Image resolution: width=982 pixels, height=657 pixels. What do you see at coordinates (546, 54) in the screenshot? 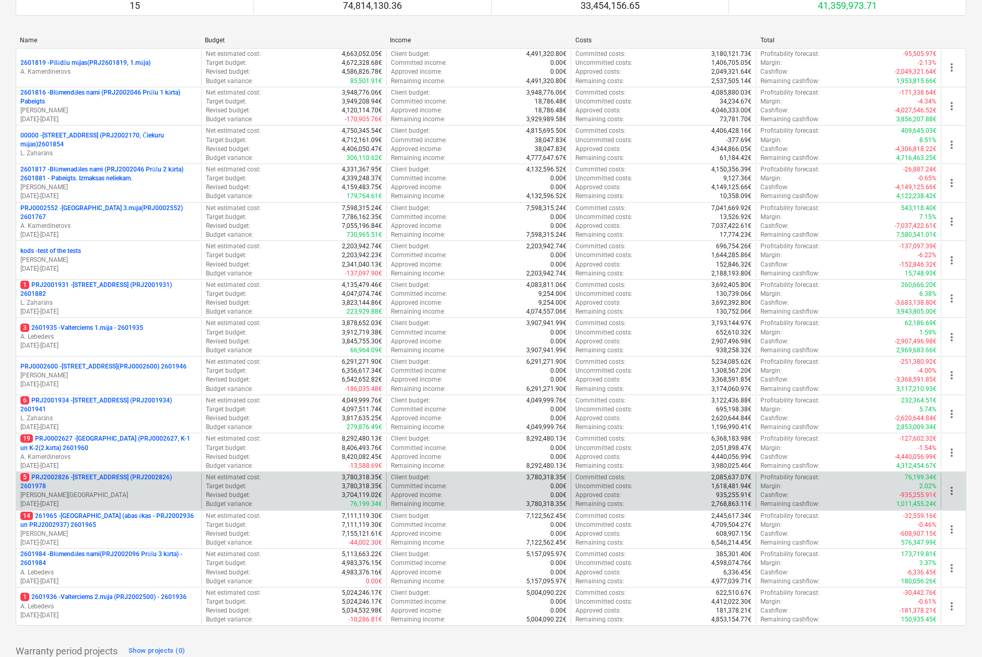
I see `p: 4,491,320.80€` at bounding box center [546, 54].